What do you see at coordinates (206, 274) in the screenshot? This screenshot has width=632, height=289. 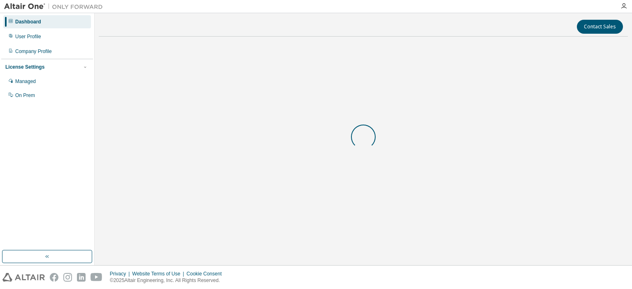 I see `div: Cookie Consent` at bounding box center [206, 274].